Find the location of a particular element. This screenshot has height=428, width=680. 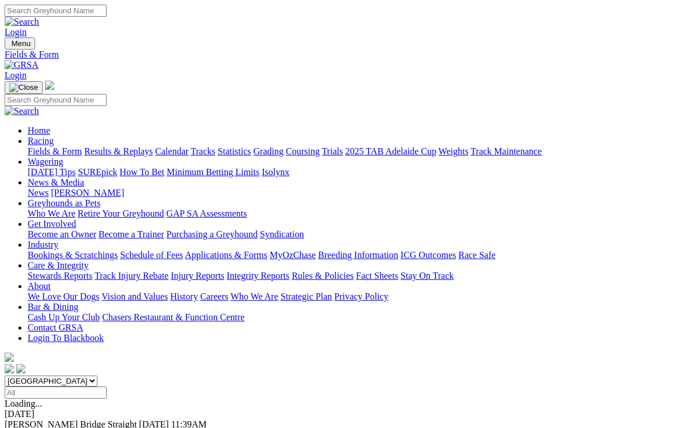

a: Race Safe is located at coordinates (477, 255).